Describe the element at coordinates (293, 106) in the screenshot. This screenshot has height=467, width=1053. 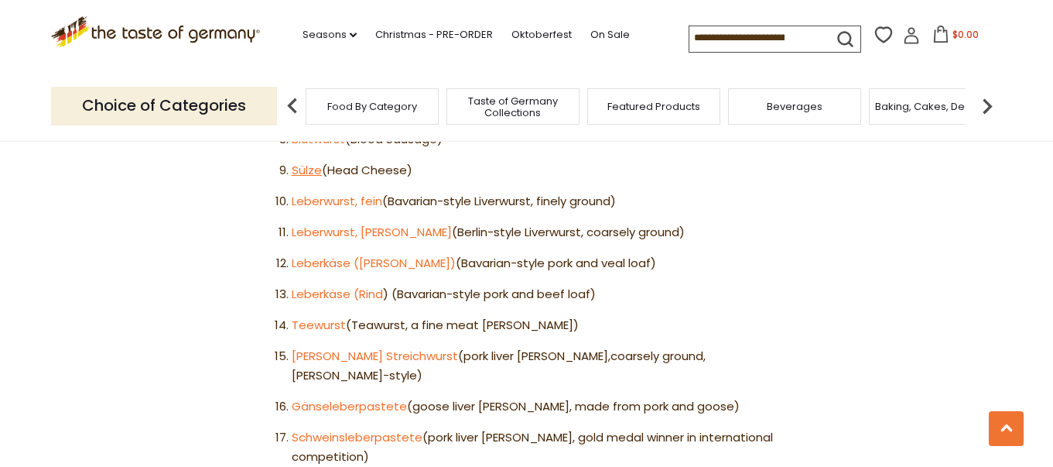
I see `img: previous arrow` at that location.